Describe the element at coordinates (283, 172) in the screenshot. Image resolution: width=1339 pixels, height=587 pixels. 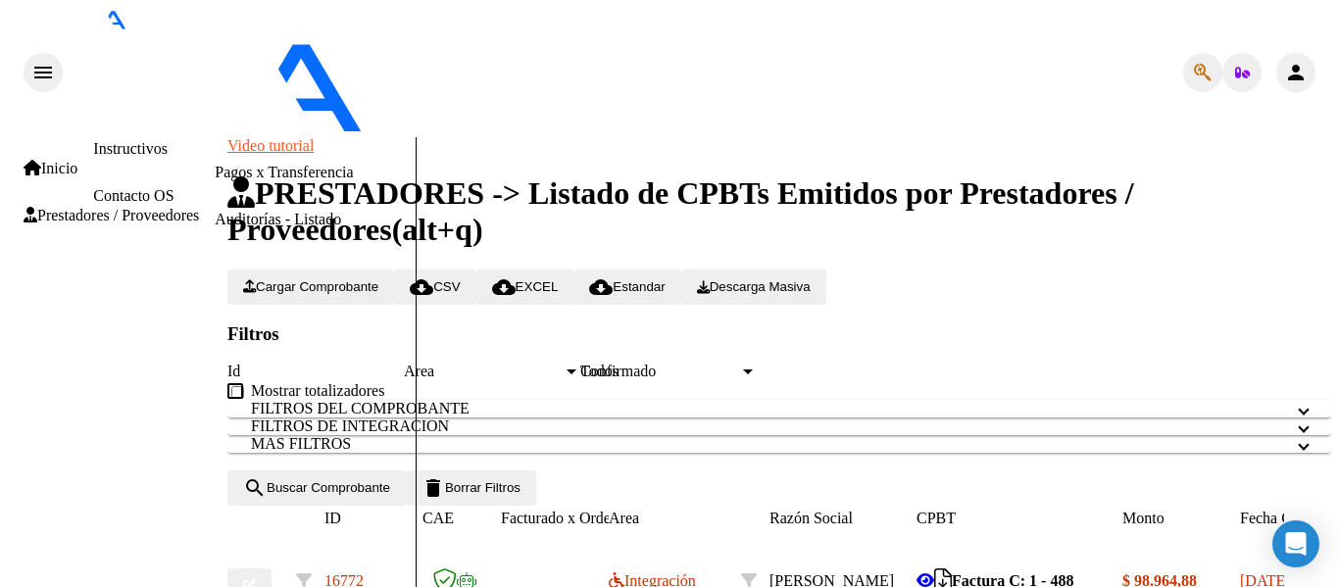
I see `a: Pagos x Transferencia` at that location.